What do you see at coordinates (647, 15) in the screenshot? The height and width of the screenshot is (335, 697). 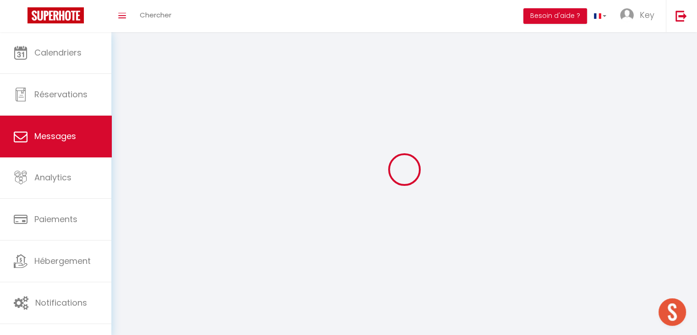 I see `span: Key` at bounding box center [647, 15].